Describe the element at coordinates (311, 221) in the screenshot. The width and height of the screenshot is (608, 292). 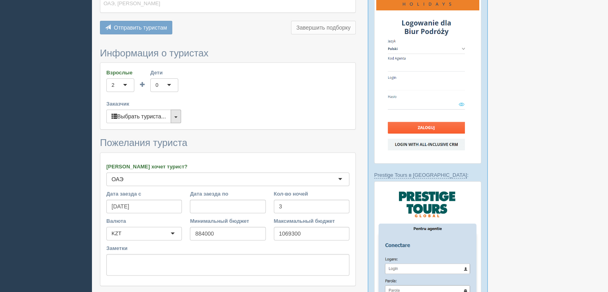
I see `label: Максимальный бюджет` at that location.